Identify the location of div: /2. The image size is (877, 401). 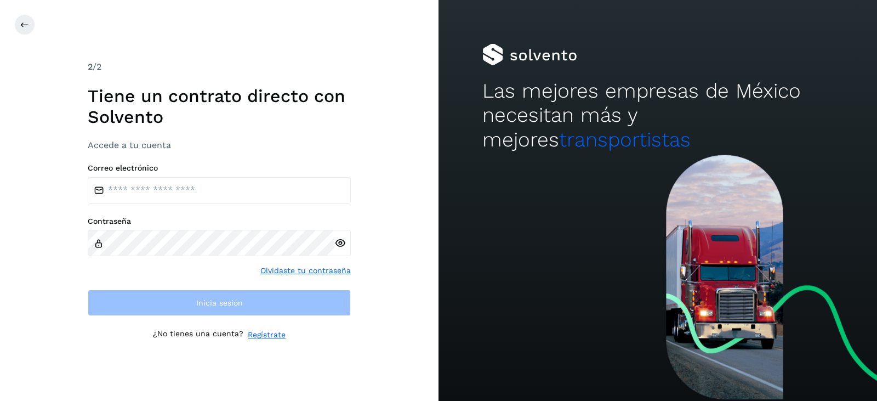
(219, 67).